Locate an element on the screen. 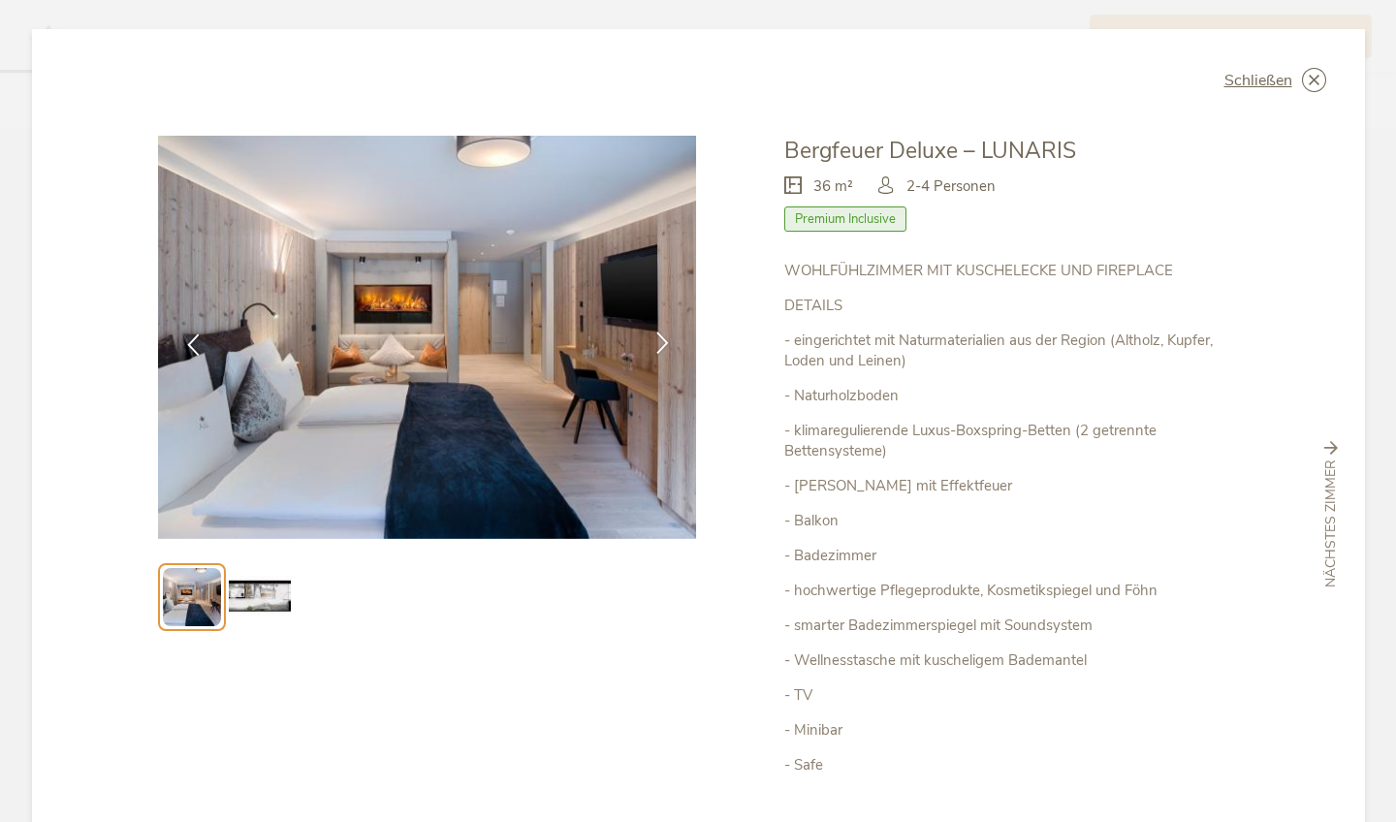  p: - klimaregulierende Luxus-Boxspring-Betten (2 getrennte Bettensysteme) is located at coordinates (1011, 441).